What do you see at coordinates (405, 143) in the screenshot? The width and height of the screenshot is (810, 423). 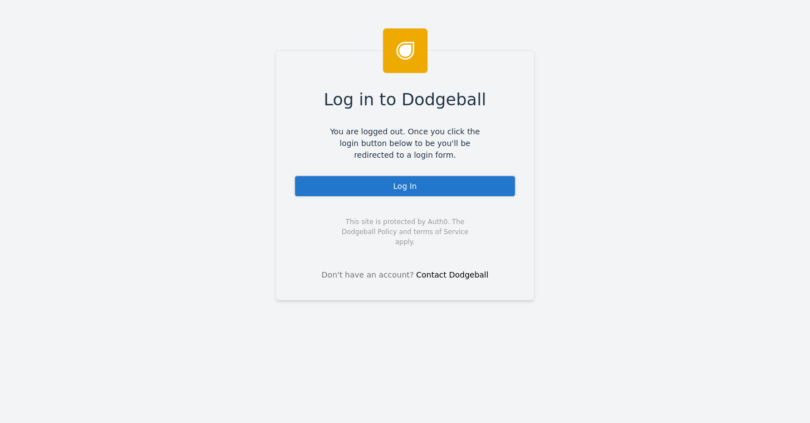 I see `span: You are logged out. Once you click the login button below to be you'll be redirected to a login f...` at bounding box center [405, 143].